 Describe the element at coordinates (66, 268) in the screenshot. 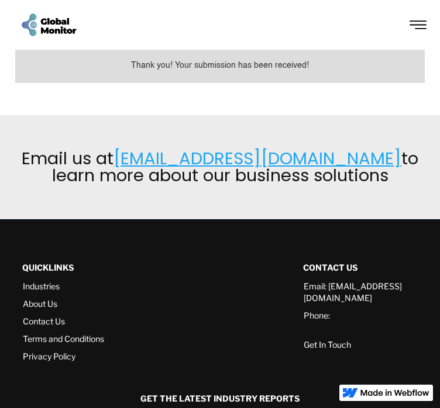

I see `div: QUICKLINKS` at that location.